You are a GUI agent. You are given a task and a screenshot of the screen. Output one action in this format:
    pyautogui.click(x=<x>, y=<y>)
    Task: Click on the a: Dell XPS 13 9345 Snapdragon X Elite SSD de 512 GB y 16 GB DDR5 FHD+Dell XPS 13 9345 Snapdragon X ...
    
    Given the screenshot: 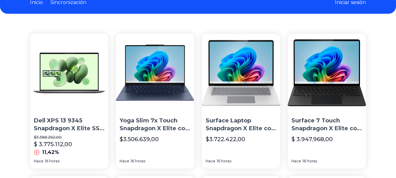 What is the action you would take?
    pyautogui.click(x=69, y=101)
    